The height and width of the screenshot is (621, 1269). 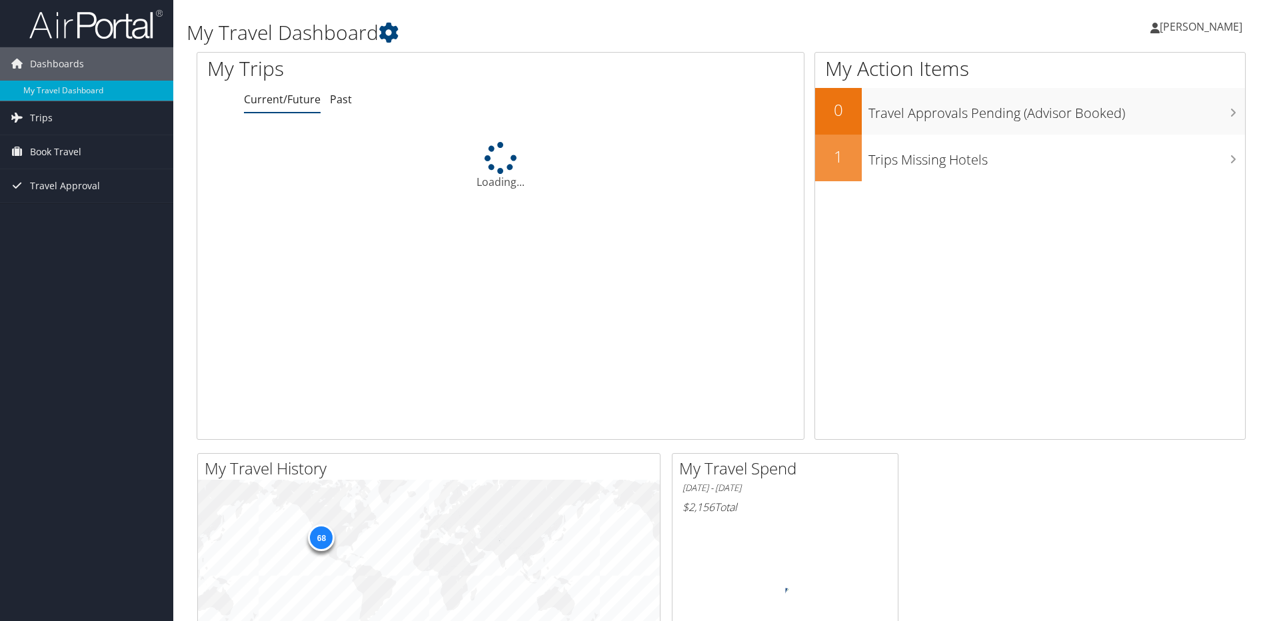 What do you see at coordinates (341, 99) in the screenshot?
I see `a: Past` at bounding box center [341, 99].